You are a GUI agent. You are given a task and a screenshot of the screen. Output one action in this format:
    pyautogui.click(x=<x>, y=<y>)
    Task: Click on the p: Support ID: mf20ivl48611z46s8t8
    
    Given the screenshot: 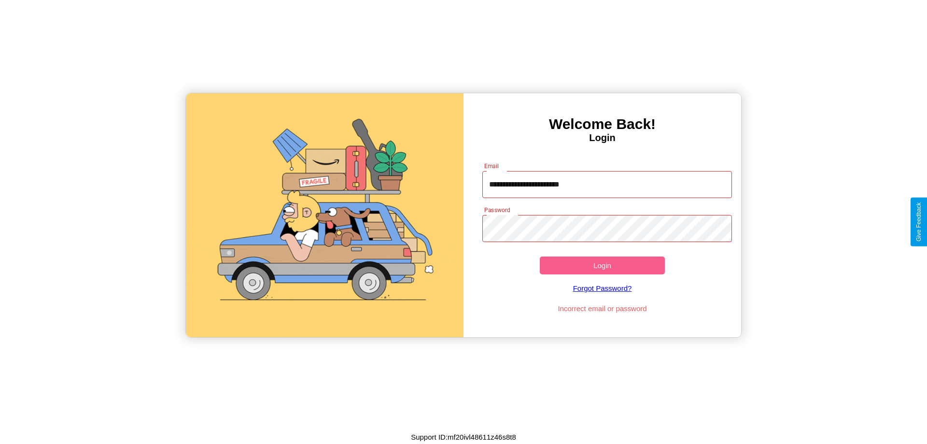 What is the action you would take?
    pyautogui.click(x=464, y=437)
    